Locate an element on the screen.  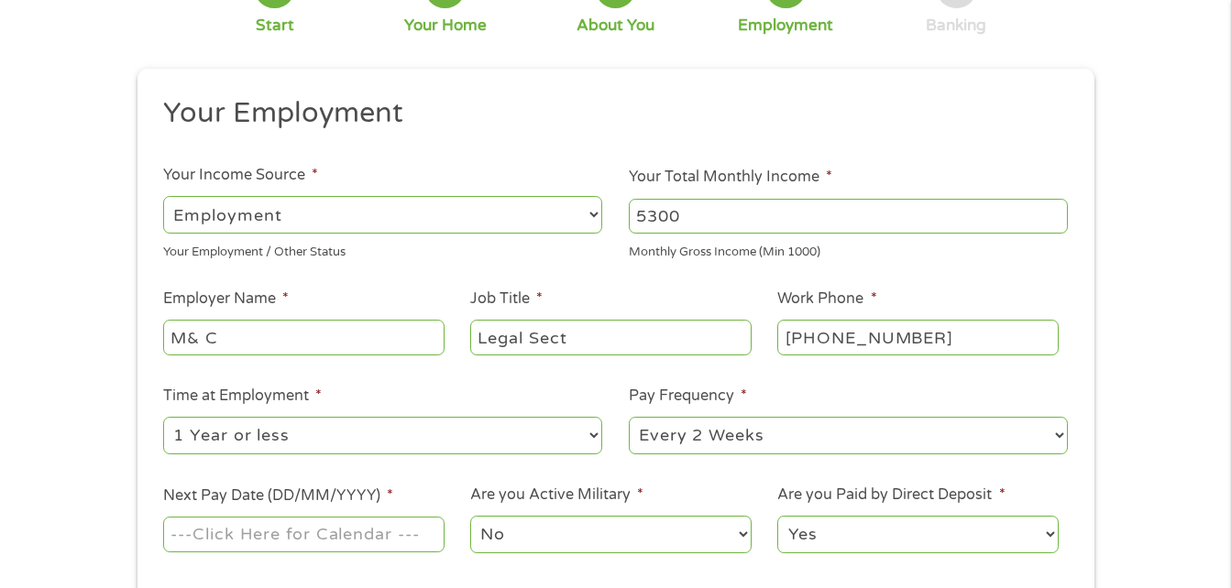
label: Are you Active Military is located at coordinates (556, 495).